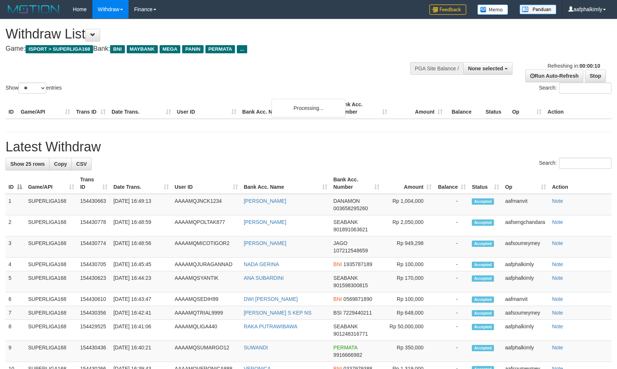 The width and height of the screenshot is (617, 369). Describe the element at coordinates (45, 108) in the screenshot. I see `th: Game/API` at that location.